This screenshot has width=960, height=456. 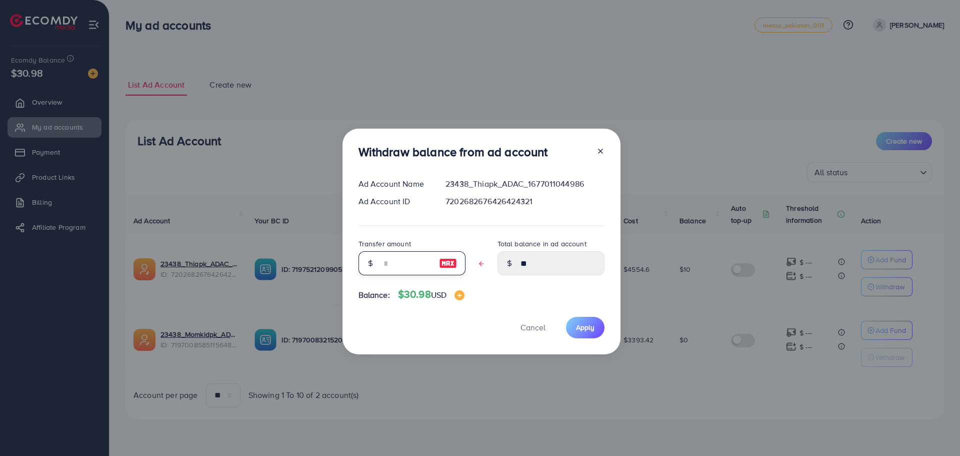 What do you see at coordinates (533, 327) in the screenshot?
I see `span: Cancel` at bounding box center [533, 327].